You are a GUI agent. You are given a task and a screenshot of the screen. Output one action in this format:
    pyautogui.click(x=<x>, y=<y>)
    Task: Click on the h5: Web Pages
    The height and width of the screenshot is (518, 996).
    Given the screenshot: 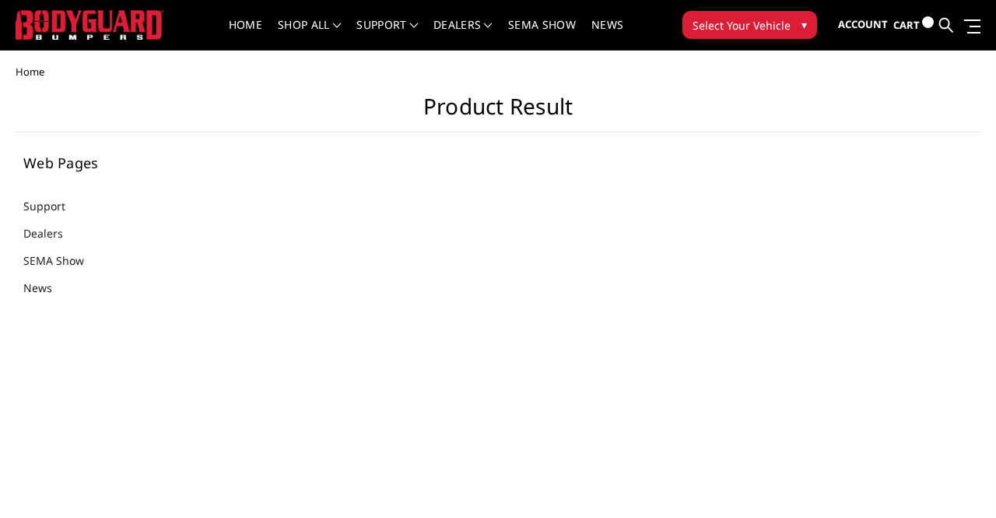 What is the action you would take?
    pyautogui.click(x=107, y=163)
    